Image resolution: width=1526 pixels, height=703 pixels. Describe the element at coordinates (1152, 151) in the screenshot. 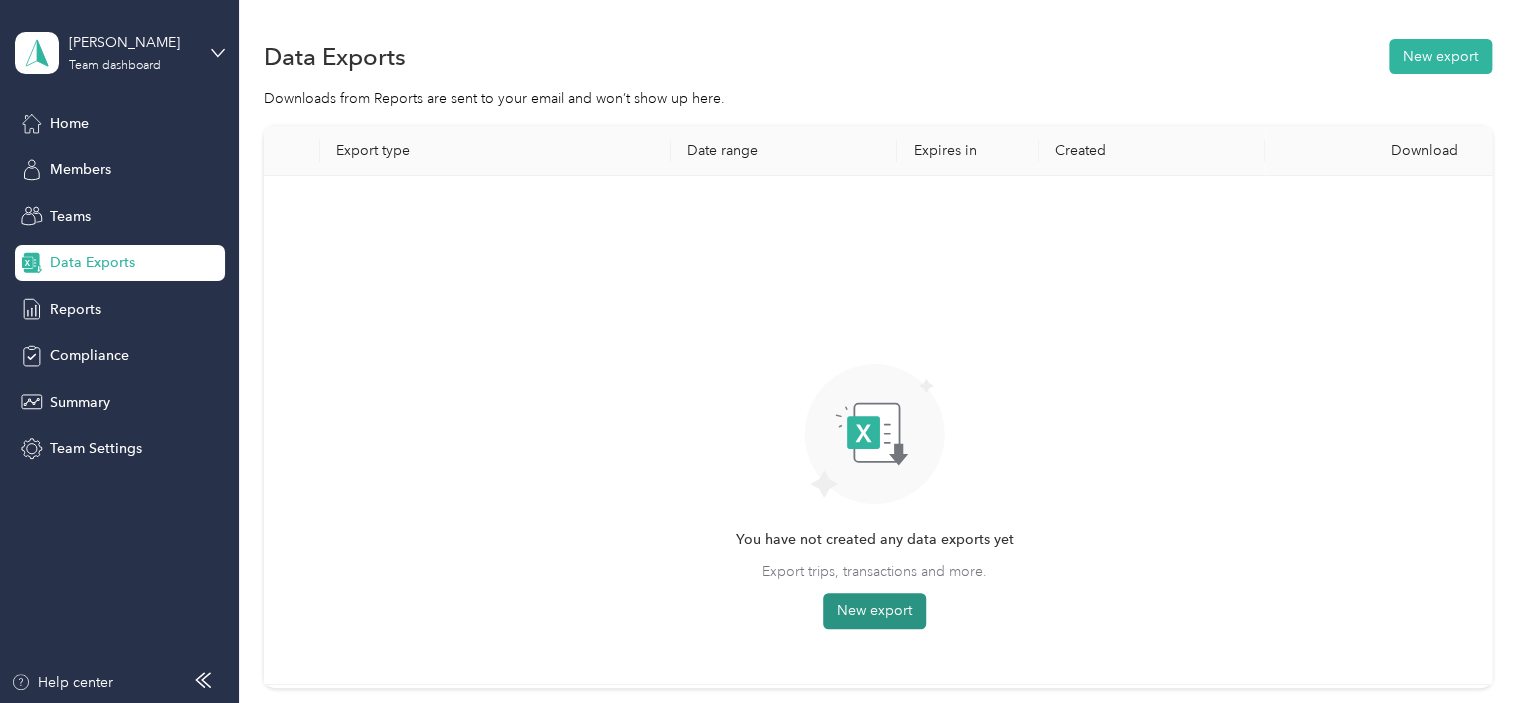

I see `th: Created` at that location.